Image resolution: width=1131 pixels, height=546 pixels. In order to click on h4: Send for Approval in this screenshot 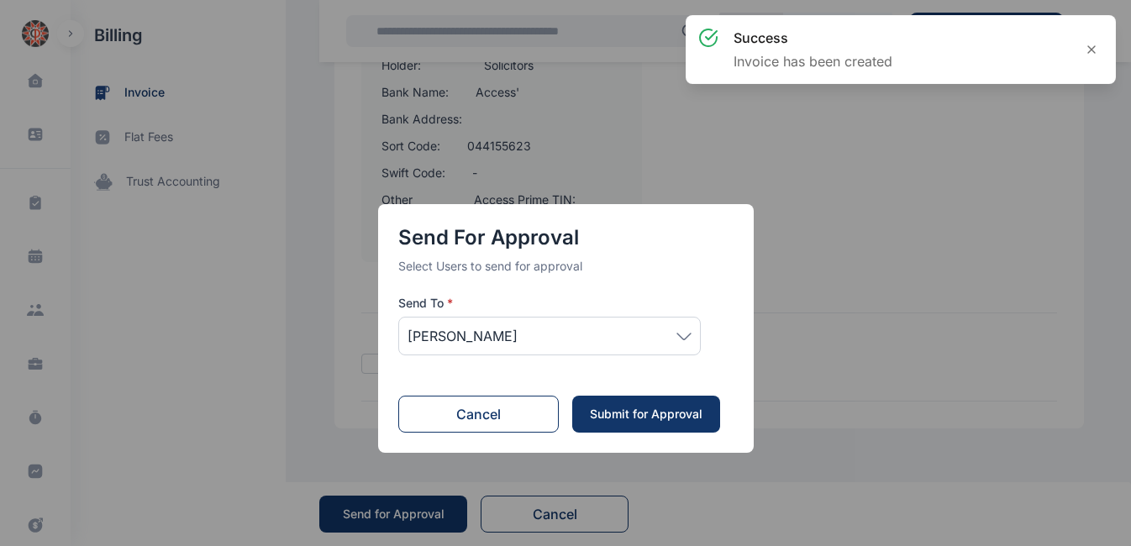, I will do `click(566, 238)`.